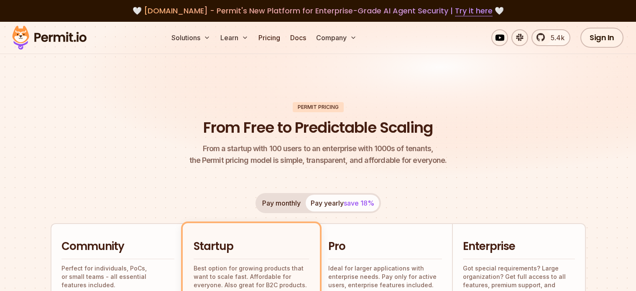 The height and width of the screenshot is (291, 636). Describe the element at coordinates (251, 276) in the screenshot. I see `p: Best option for growing products that want to scale fast. Affordable for everyone. Also great for...` at that location.